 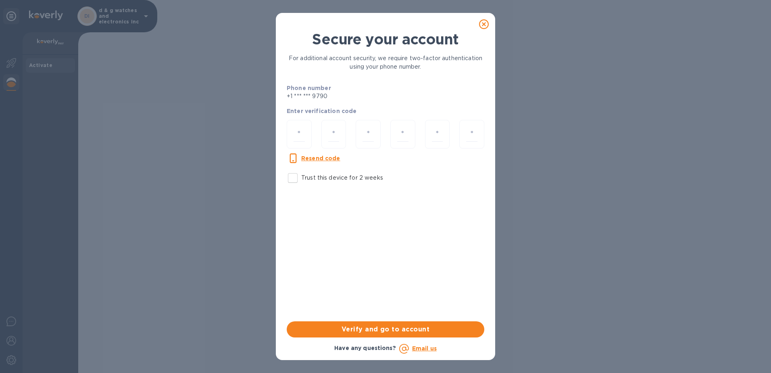 What do you see at coordinates (386, 39) in the screenshot?
I see `h1: Secure your account` at bounding box center [386, 39].